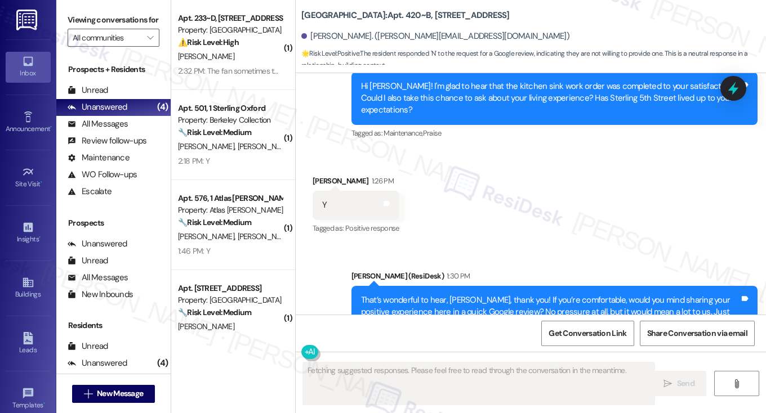 The image size is (766, 413). Describe the element at coordinates (230, 120) in the screenshot. I see `div: Property: Berkeley Collection` at that location.